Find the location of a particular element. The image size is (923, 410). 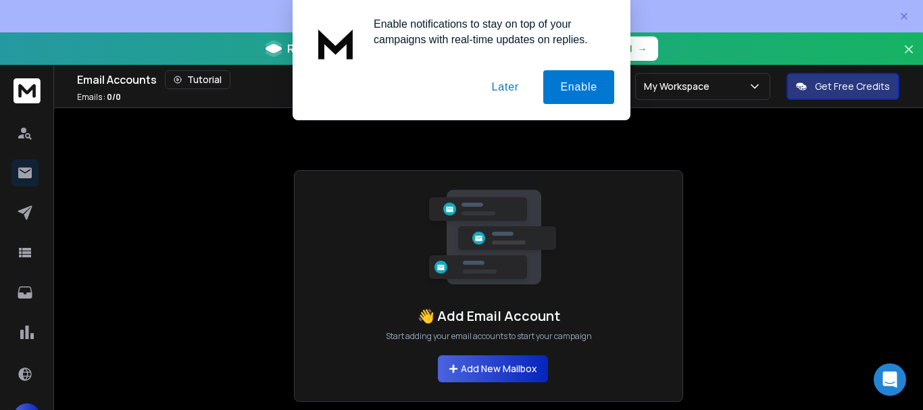

button: Enable is located at coordinates (579, 87).